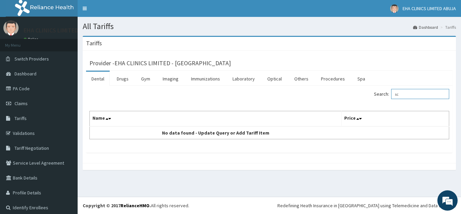 This screenshot has height=214, width=461. What do you see at coordinates (411, 94) in the screenshot?
I see `label: Search:` at bounding box center [411, 94].